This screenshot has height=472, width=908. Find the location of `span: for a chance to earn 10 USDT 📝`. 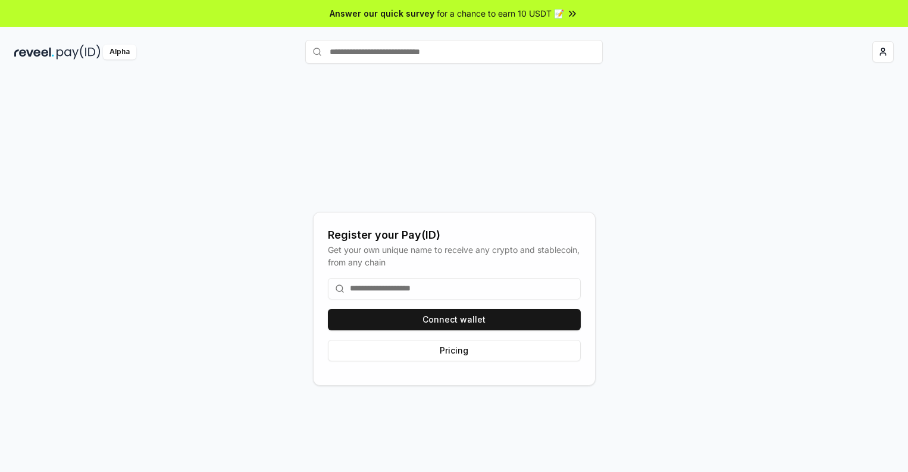

span: for a chance to earn 10 USDT 📝 is located at coordinates (500, 13).